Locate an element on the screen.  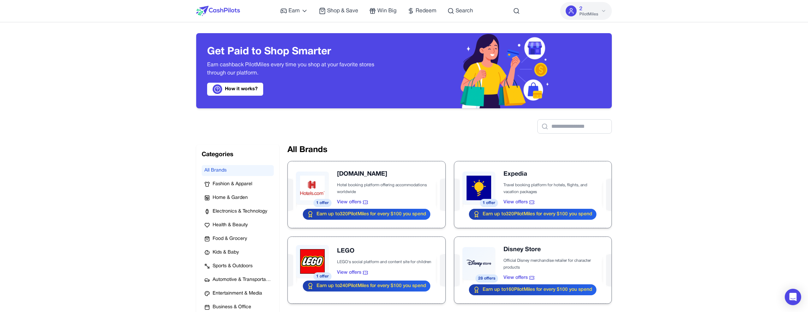
span: Redeem is located at coordinates (426, 11).